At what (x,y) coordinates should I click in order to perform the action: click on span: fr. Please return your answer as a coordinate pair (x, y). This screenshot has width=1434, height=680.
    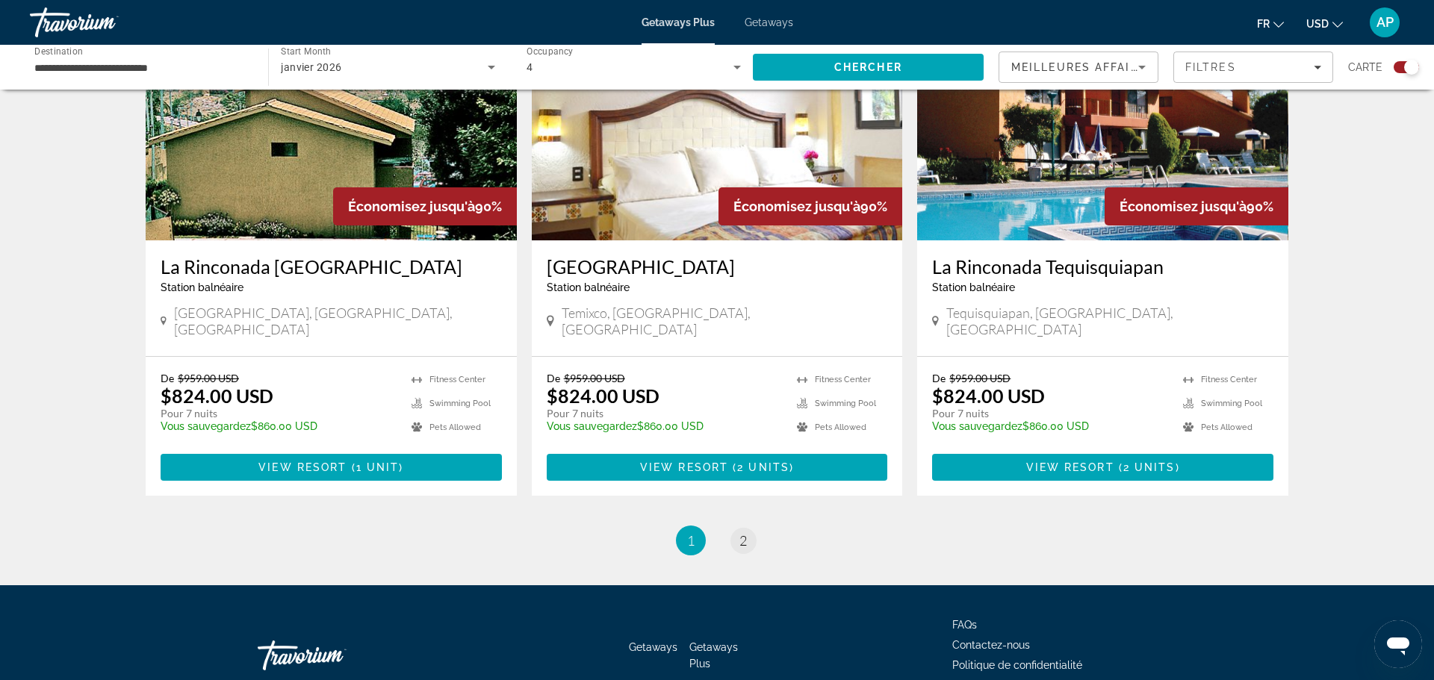
    Looking at the image, I should click on (1263, 24).